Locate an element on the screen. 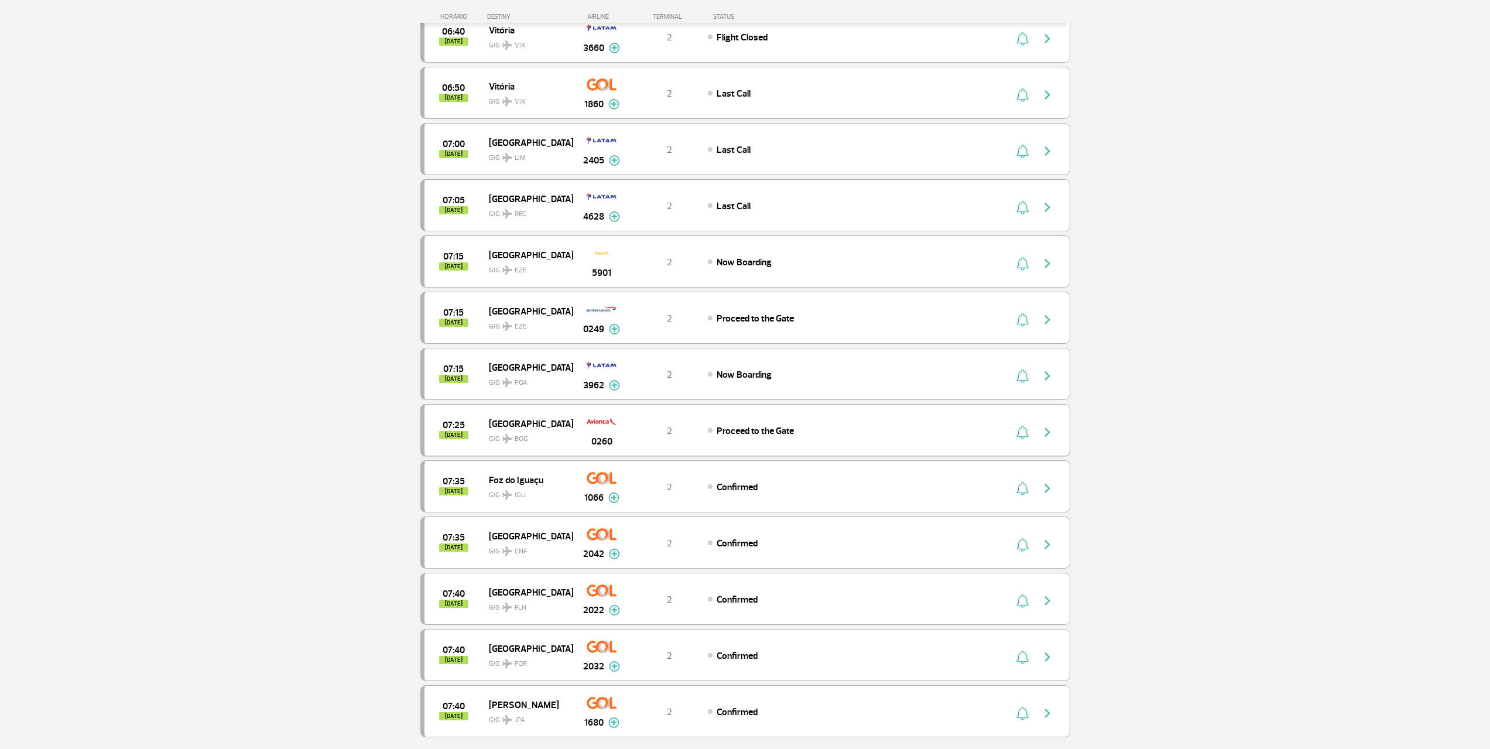 Image resolution: width=1490 pixels, height=749 pixels. span: 2405 is located at coordinates (594, 160).